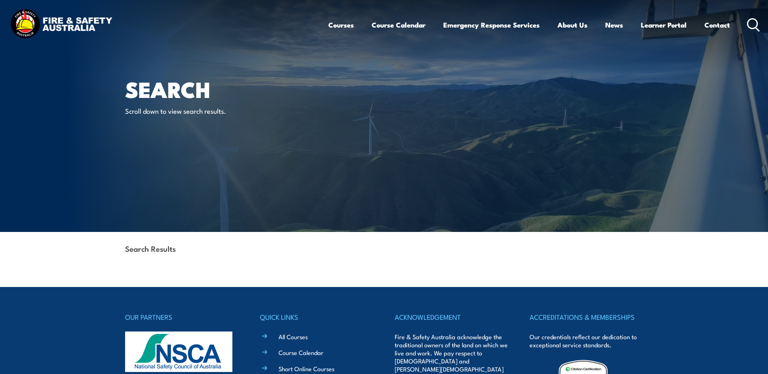 This screenshot has width=768, height=374. What do you see at coordinates (317, 317) in the screenshot?
I see `h4: QUICK LINKS` at bounding box center [317, 317].